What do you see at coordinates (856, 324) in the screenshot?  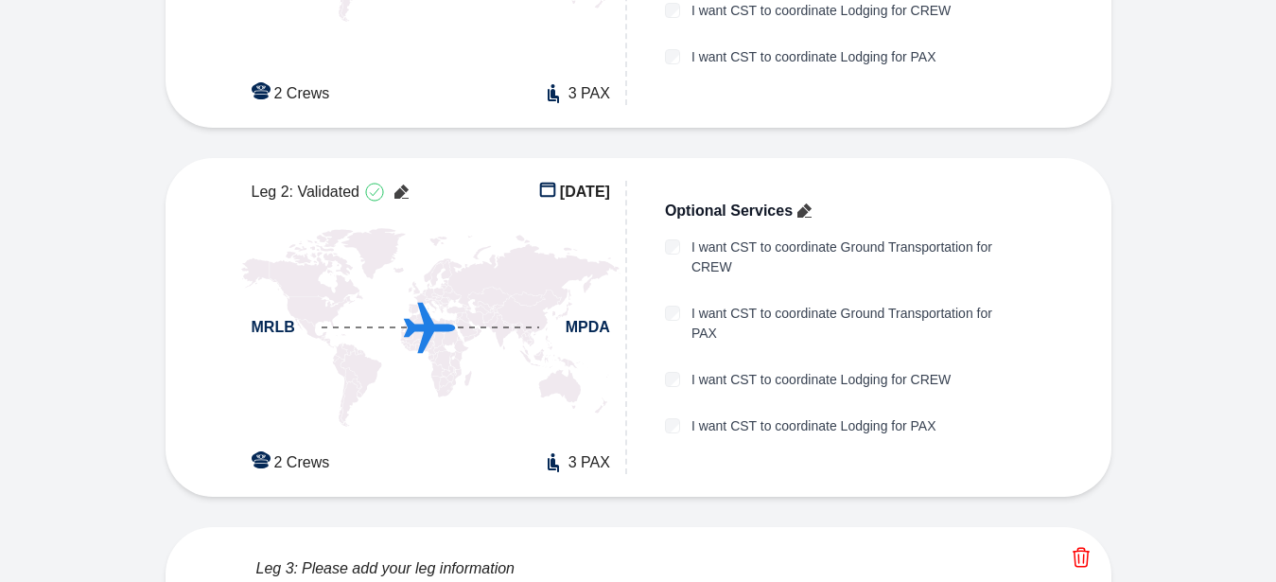 I see `label: I want CST to coordinate Ground Transportation for PAX` at bounding box center [856, 324].